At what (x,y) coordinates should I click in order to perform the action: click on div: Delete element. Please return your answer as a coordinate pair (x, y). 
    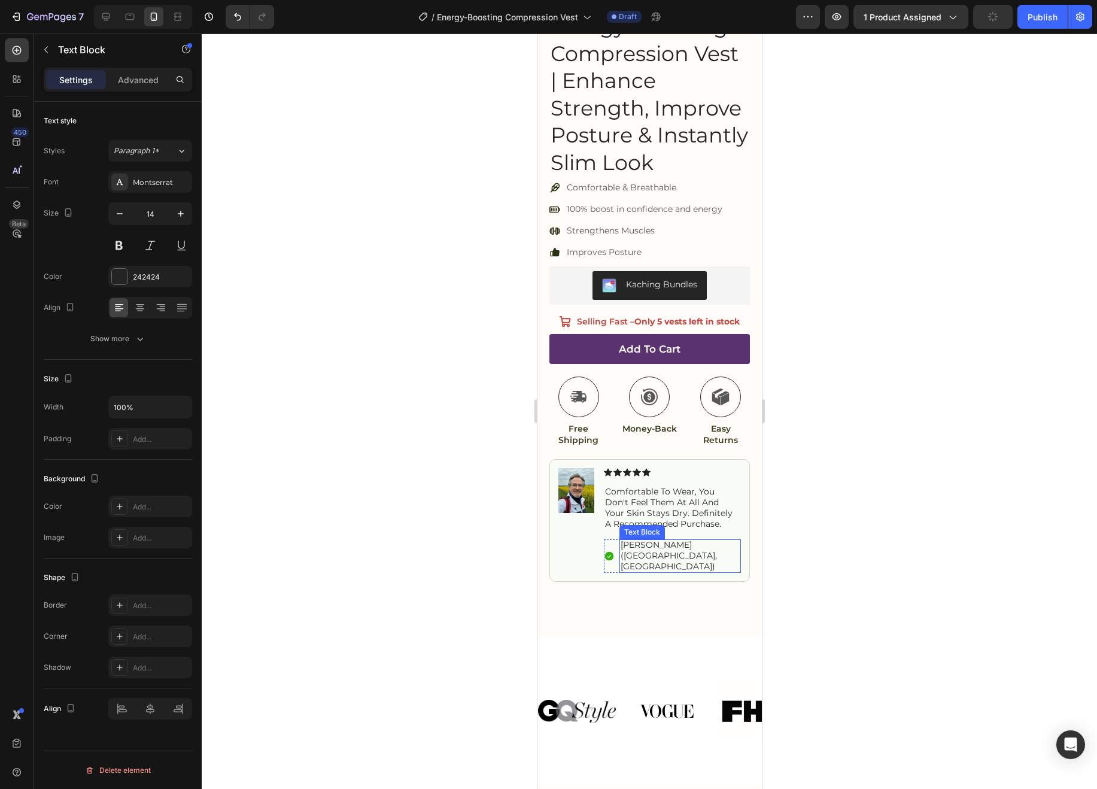
    Looking at the image, I should click on (118, 770).